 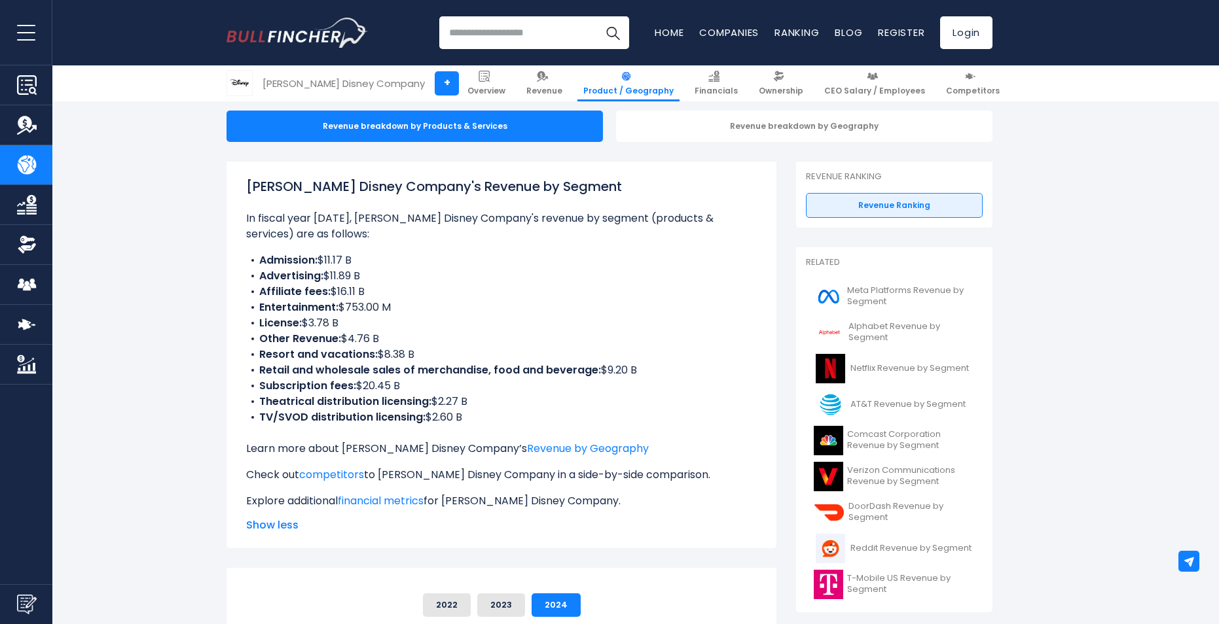 What do you see at coordinates (894, 584) in the screenshot?
I see `a: T-Mobile US Revenue by Segment` at bounding box center [894, 584].